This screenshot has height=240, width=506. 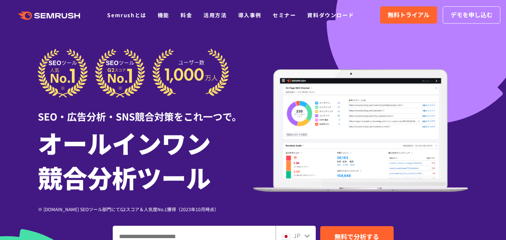 What do you see at coordinates (408, 15) in the screenshot?
I see `a: 無料トライアル` at bounding box center [408, 15].